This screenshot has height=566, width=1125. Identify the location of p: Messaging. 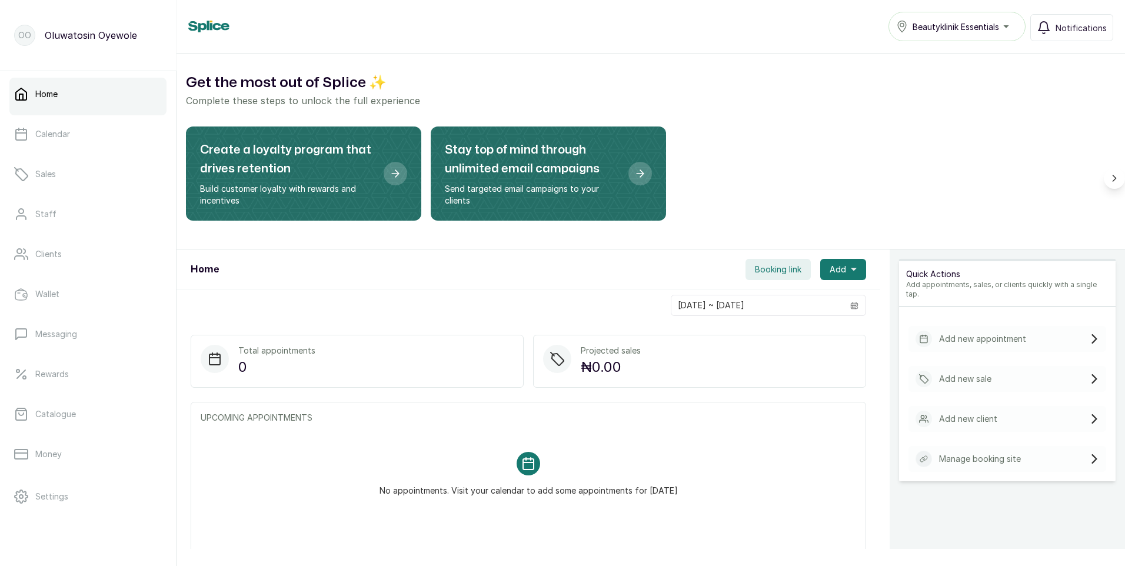
(56, 334).